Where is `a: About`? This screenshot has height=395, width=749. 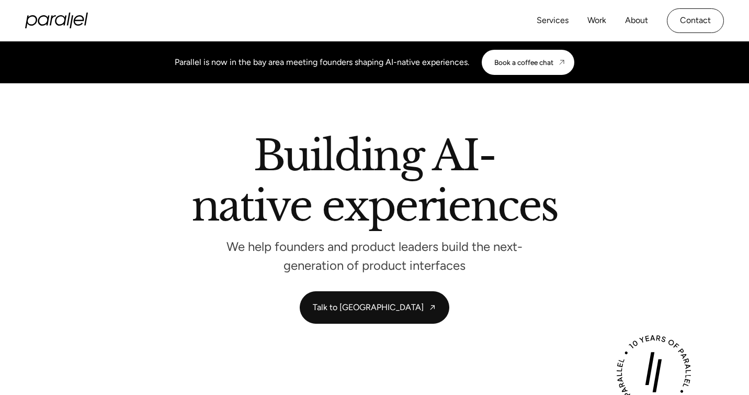
a: About is located at coordinates (637, 20).